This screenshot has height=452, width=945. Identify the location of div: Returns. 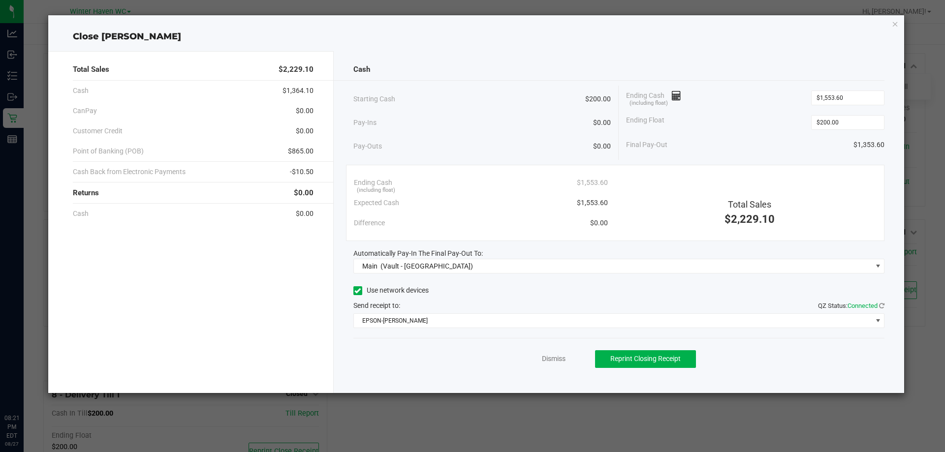
(193, 193).